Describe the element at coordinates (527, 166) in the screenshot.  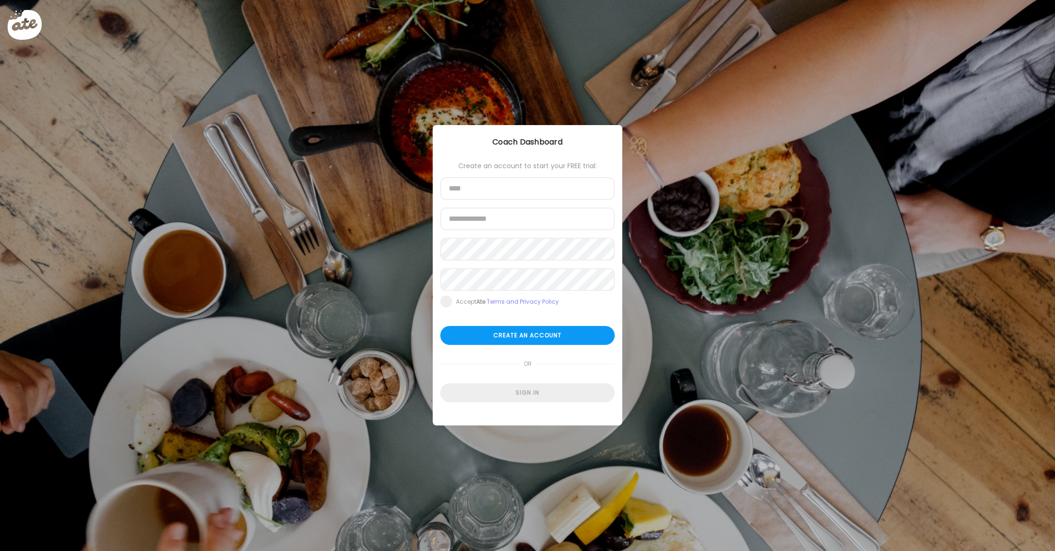
I see `div: Create an account to start your FREE trial:` at that location.